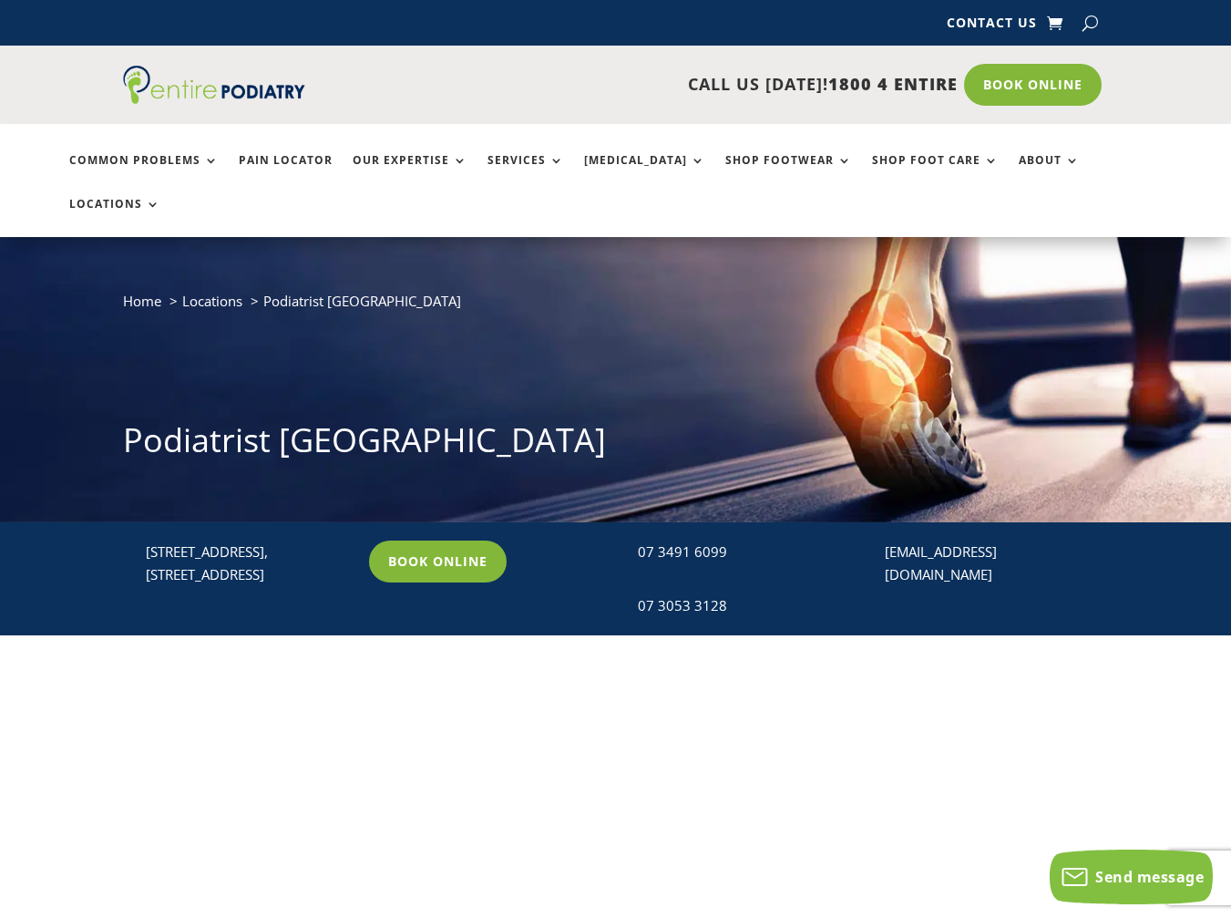  Describe the element at coordinates (935, 173) in the screenshot. I see `a: Shop Foot Care` at that location.